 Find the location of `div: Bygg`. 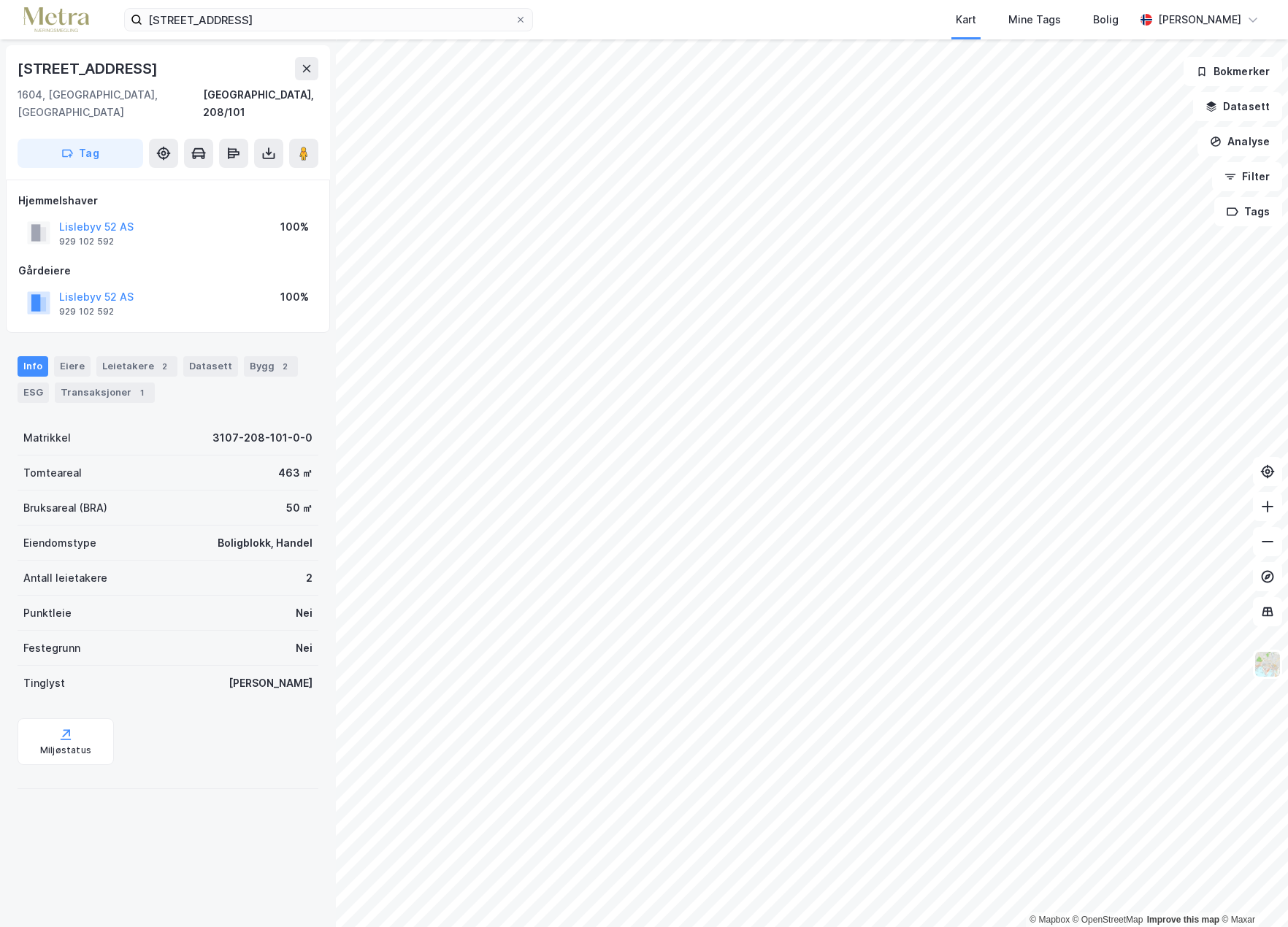

div: Bygg is located at coordinates (271, 366).